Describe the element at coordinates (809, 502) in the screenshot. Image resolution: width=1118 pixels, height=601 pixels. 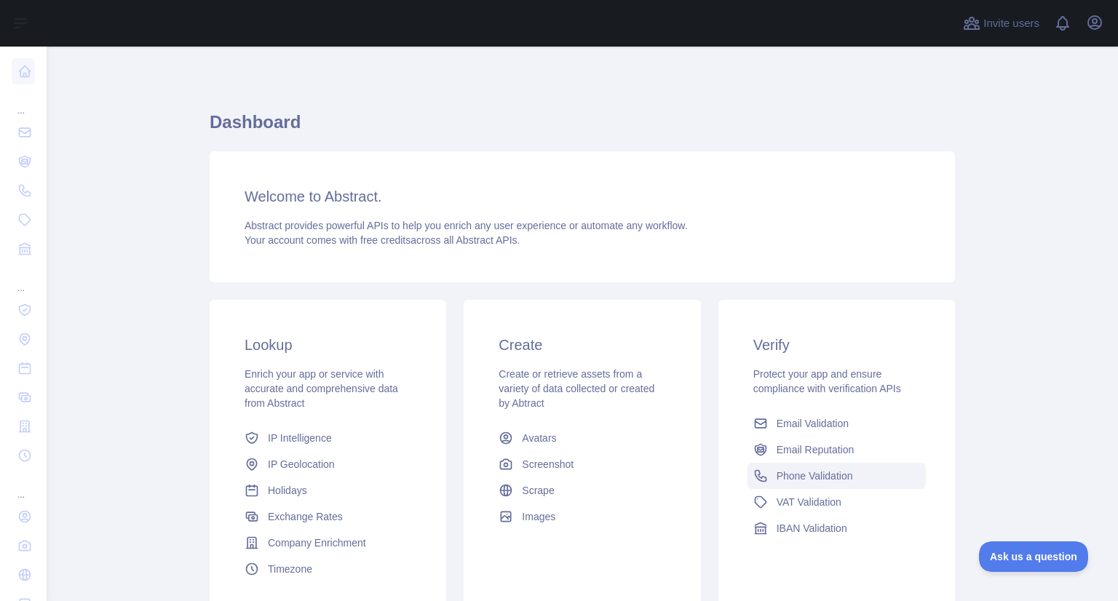
I see `span: VAT Validation` at that location.